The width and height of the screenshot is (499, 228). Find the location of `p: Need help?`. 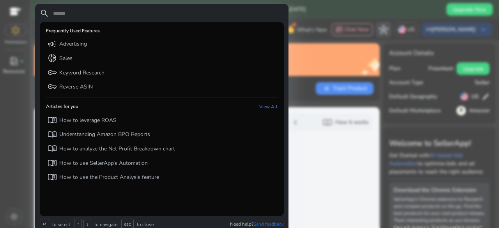

p: Need help? is located at coordinates (257, 224).